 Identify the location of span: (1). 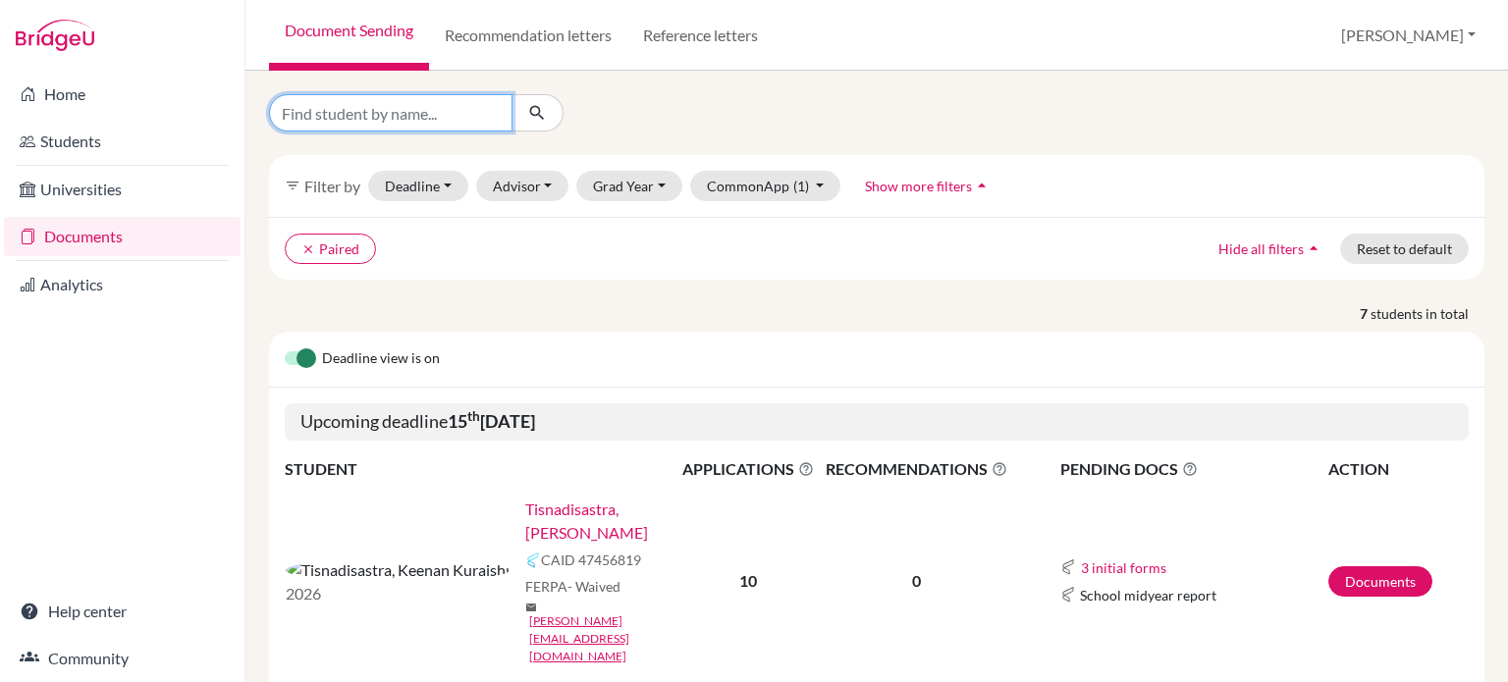
(801, 186).